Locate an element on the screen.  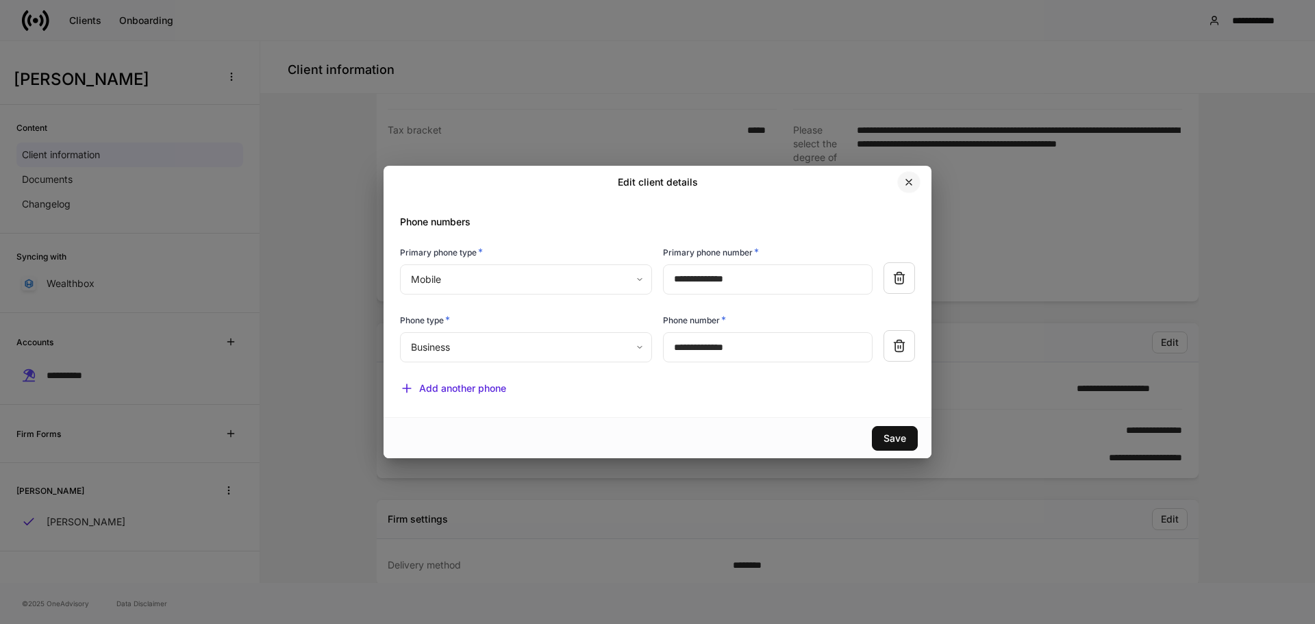
div: Business is located at coordinates (525, 347).